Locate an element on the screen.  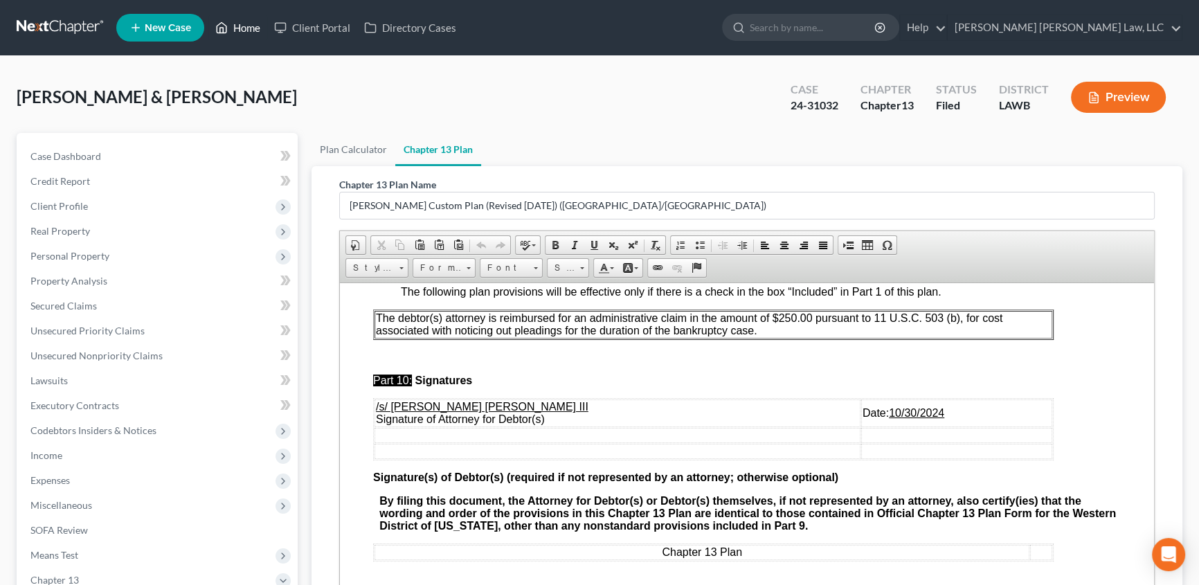
div: 24-31032 is located at coordinates (814, 105).